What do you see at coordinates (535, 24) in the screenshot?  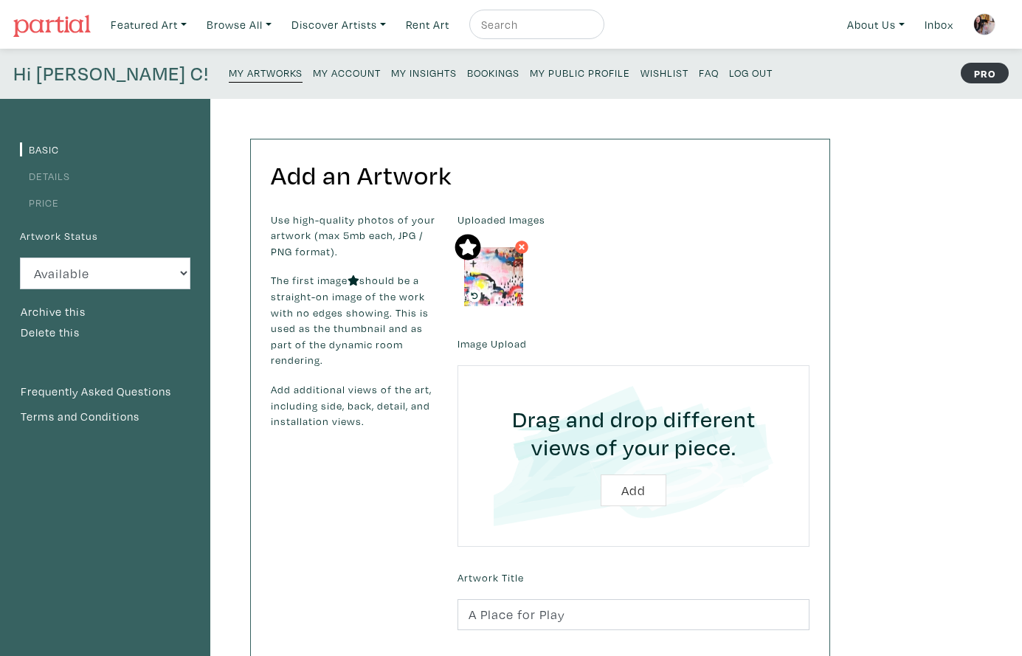 I see `input: Search` at bounding box center [535, 24].